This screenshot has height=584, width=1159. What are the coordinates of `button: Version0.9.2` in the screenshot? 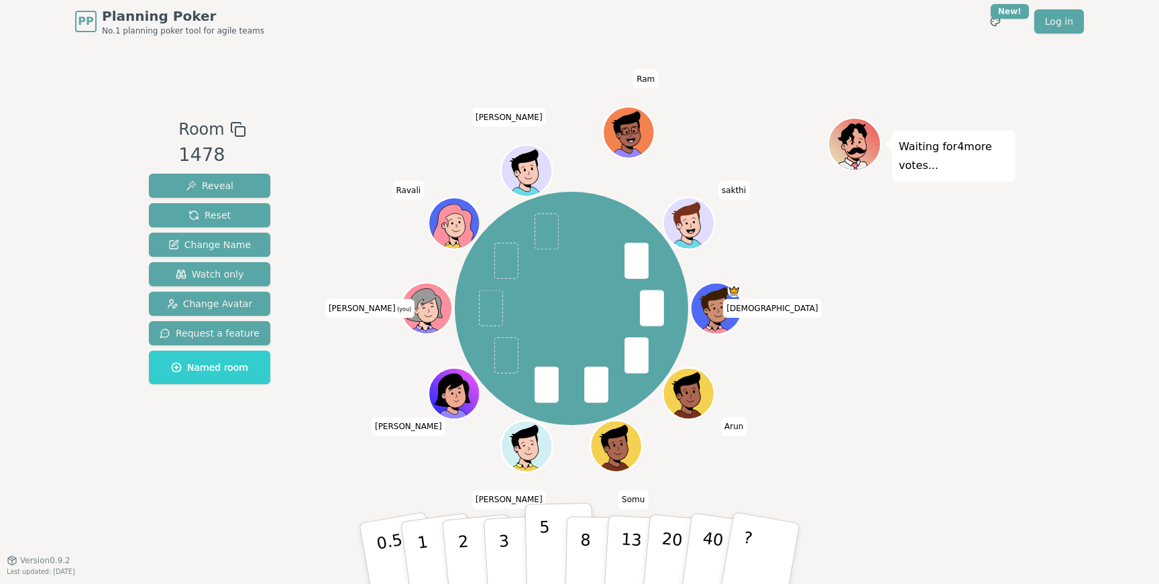 It's located at (38, 561).